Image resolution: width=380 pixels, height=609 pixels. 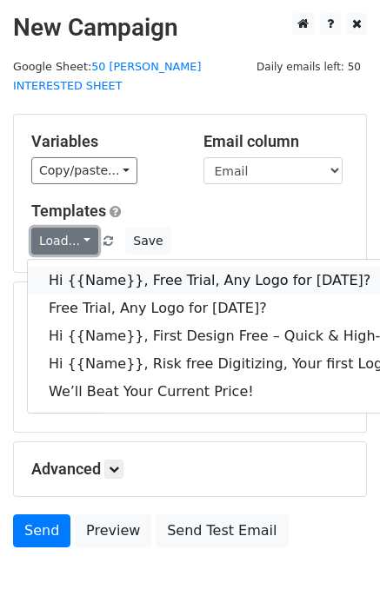 What do you see at coordinates (69, 210) in the screenshot?
I see `a: Templates` at bounding box center [69, 210].